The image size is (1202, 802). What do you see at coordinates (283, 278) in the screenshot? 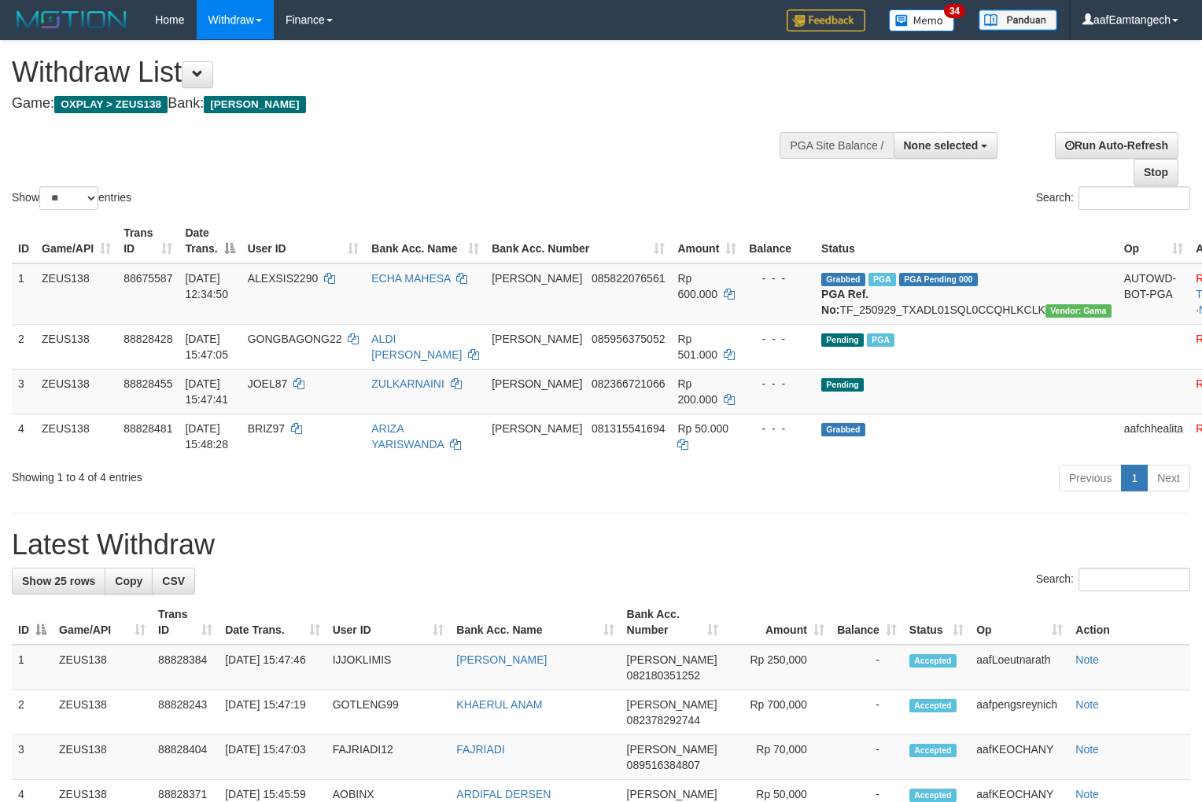
I see `span: ALEXSIS2290` at bounding box center [283, 278].